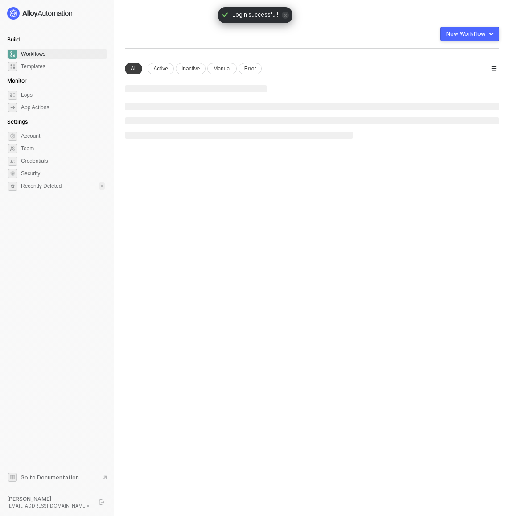  What do you see at coordinates (57, 13) in the screenshot?
I see `a: logo` at bounding box center [57, 13].